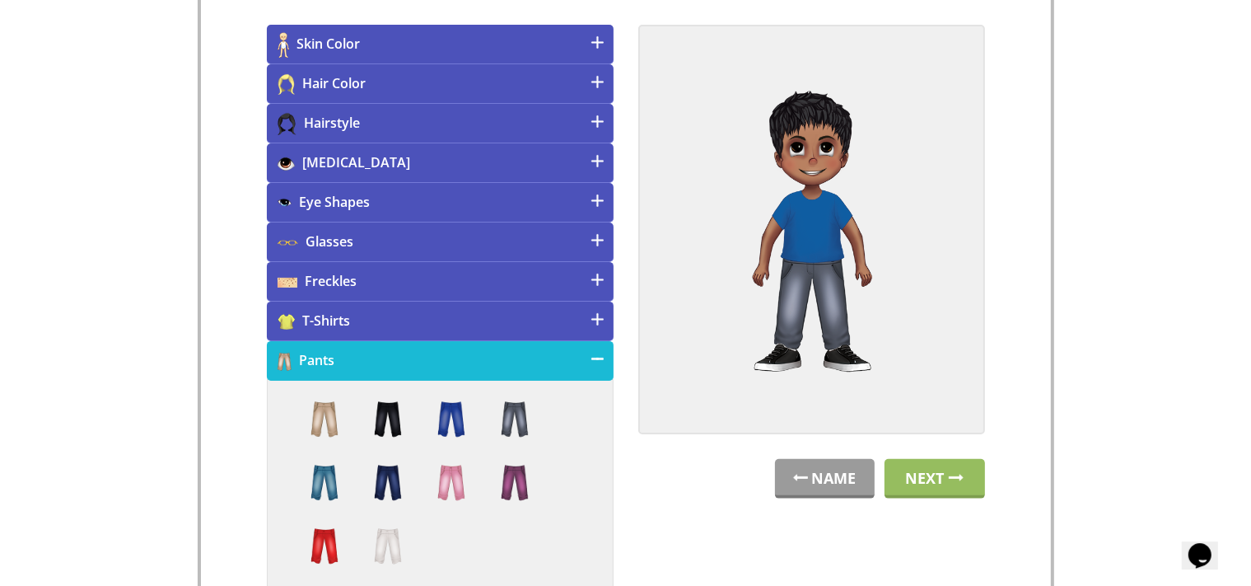 Image resolution: width=1251 pixels, height=586 pixels. What do you see at coordinates (440, 321) in the screenshot?
I see `h4: T-Shirts` at bounding box center [440, 321].